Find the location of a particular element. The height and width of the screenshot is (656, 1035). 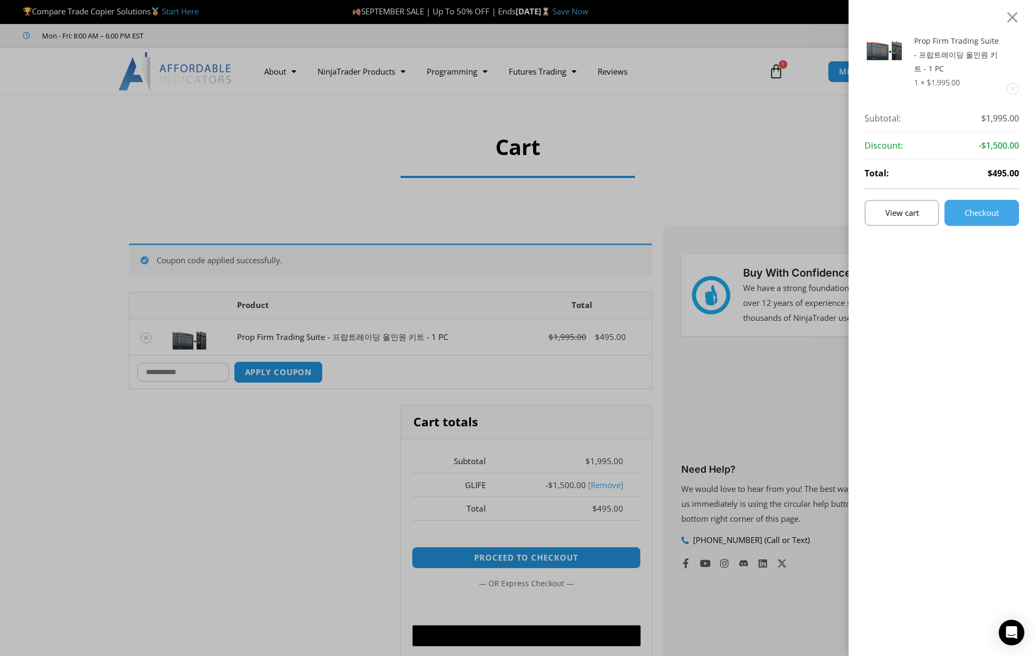

span: -$1,500.00 is located at coordinates (999, 146).